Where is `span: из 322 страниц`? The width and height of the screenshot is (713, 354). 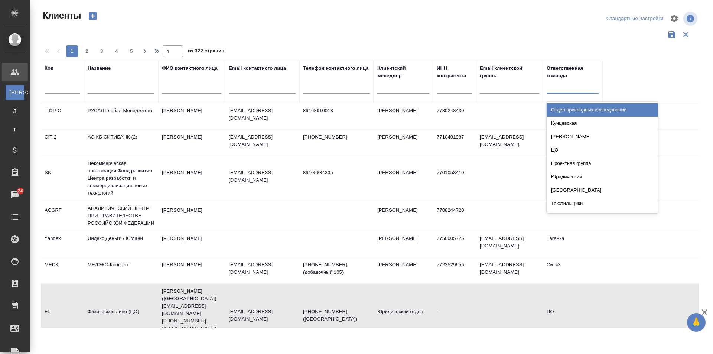
span: из 322 страниц is located at coordinates (206, 52).